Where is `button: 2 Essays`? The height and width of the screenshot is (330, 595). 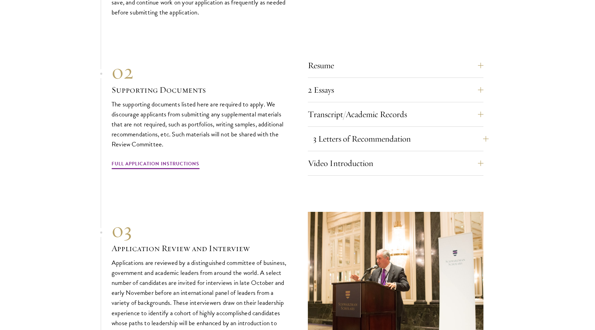
button: 2 Essays is located at coordinates (396, 90).